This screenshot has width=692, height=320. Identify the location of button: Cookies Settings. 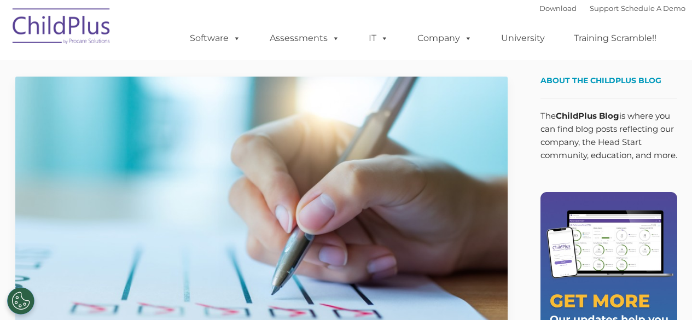
(21, 301).